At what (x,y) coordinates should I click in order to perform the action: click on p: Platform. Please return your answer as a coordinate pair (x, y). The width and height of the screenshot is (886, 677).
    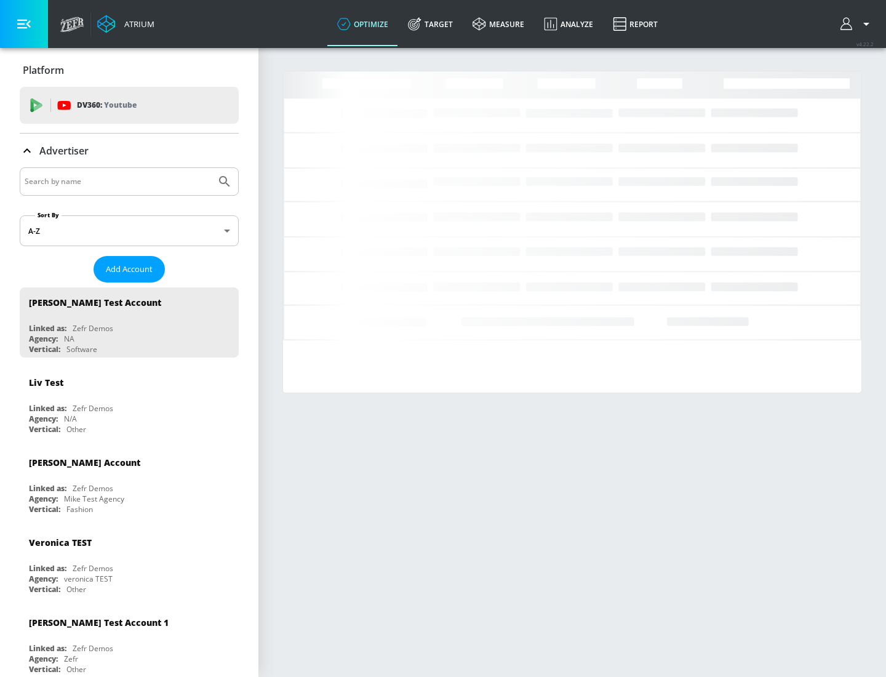
    Looking at the image, I should click on (43, 70).